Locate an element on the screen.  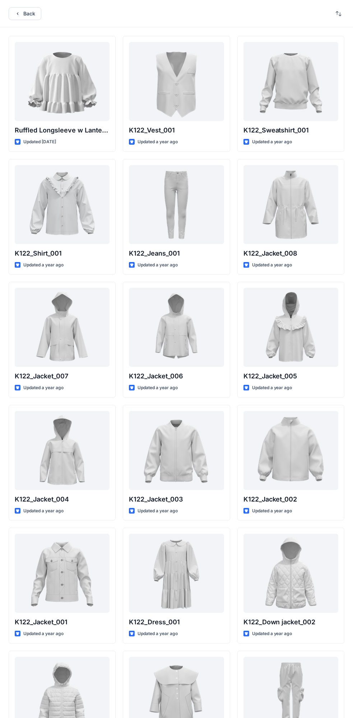
a: K122_Jacket_003 is located at coordinates (176, 451).